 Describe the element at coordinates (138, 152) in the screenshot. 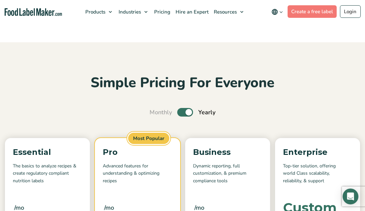

I see `p: Pro` at that location.